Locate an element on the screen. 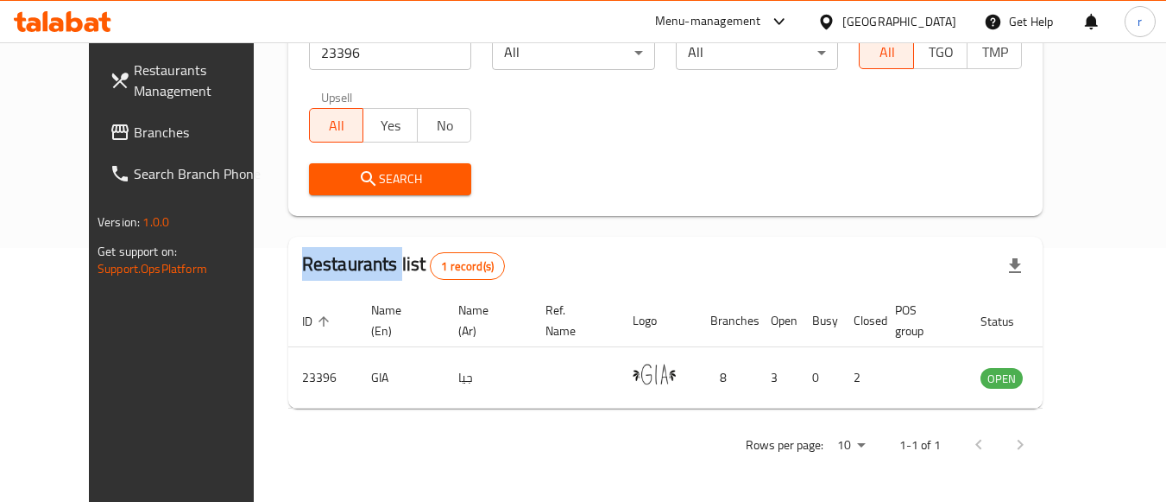  th: Branches is located at coordinates (727, 320).